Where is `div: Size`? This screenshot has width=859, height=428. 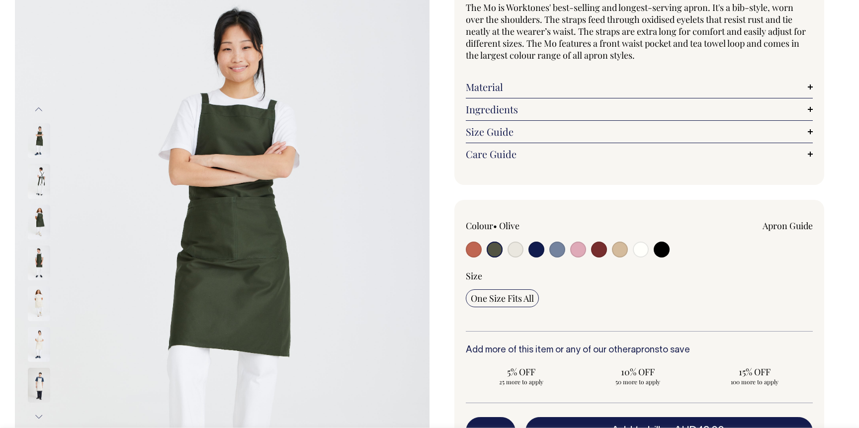
div: Size is located at coordinates (639, 276).